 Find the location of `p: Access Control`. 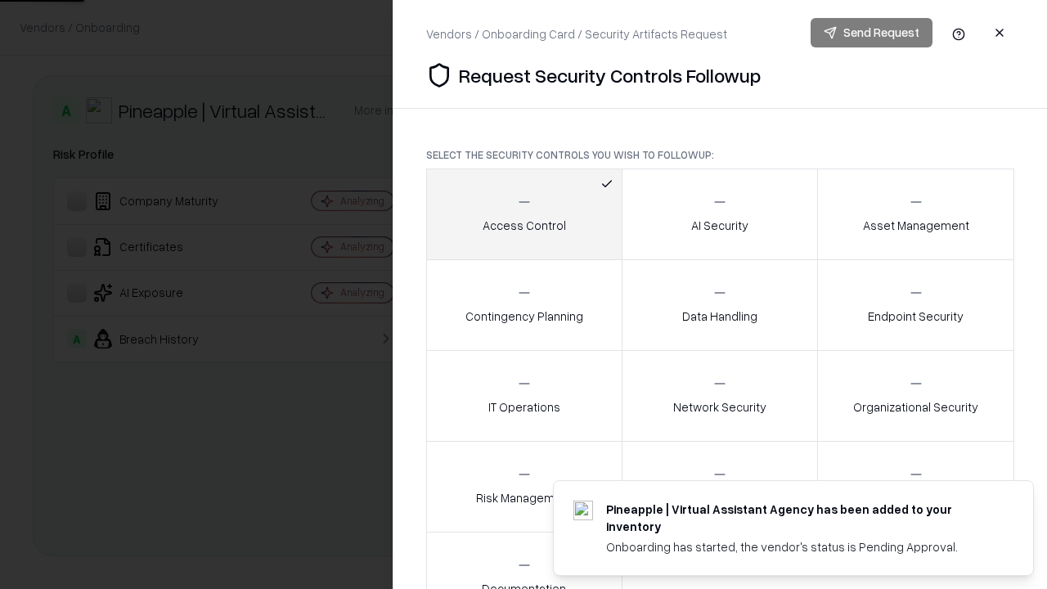

p: Access Control is located at coordinates (524, 225).